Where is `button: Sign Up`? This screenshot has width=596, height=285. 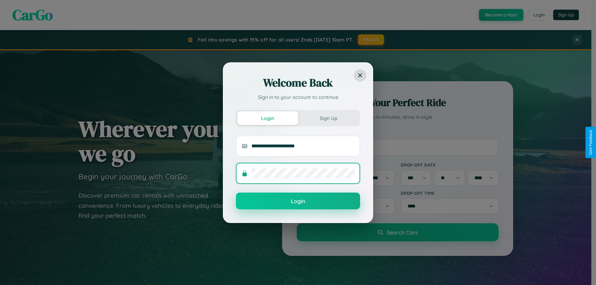
button: Sign Up is located at coordinates (328, 118).